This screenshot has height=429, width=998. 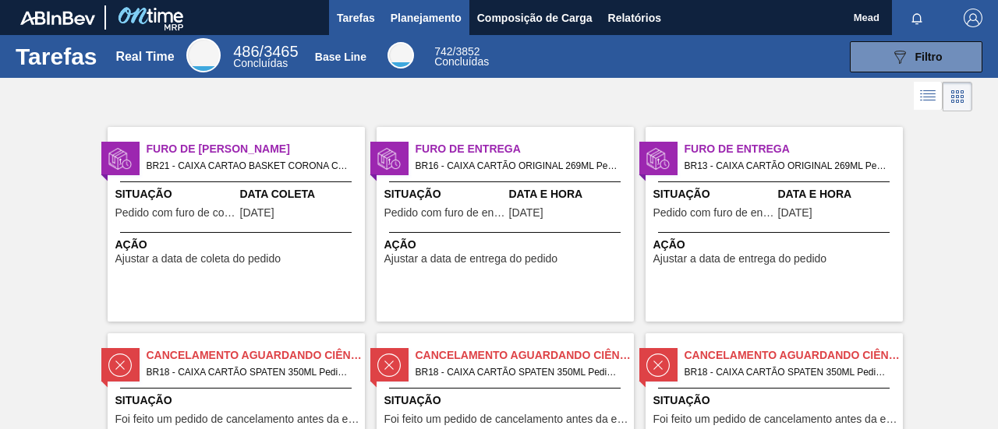 What do you see at coordinates (457, 51) in the screenshot?
I see `span: / 3852` at bounding box center [457, 51].